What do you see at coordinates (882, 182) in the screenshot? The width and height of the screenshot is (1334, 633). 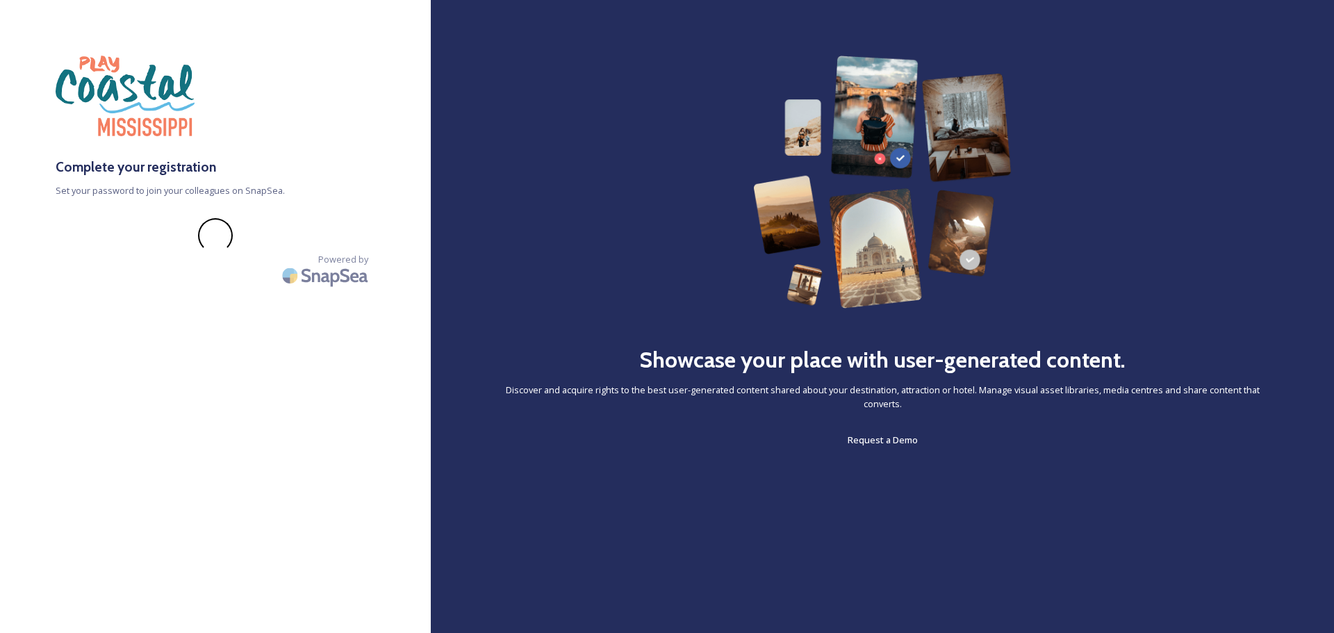 I see `img: 63b42ca75bacad526042e722_Group%20154-p-800.png` at bounding box center [882, 182].